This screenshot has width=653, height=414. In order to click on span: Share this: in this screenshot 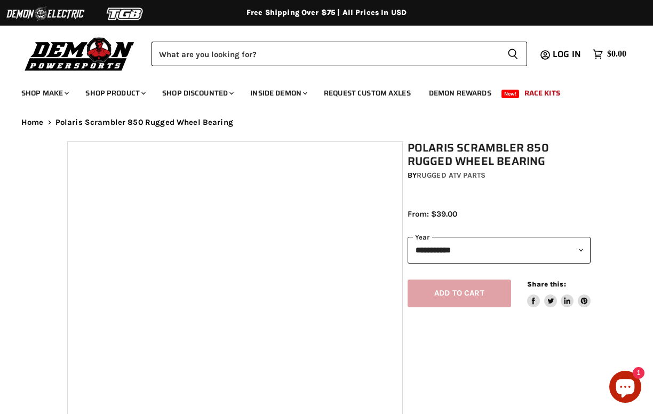, I will do `click(547, 284)`.